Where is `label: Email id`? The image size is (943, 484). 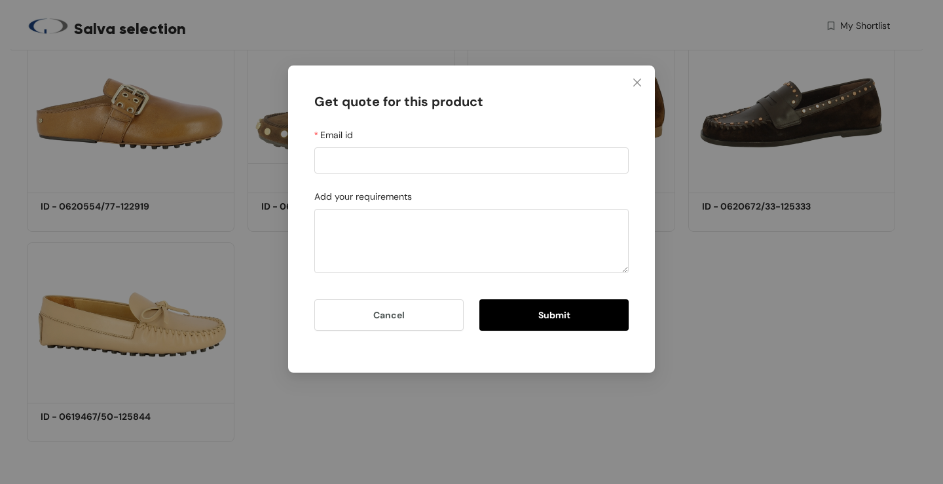 label: Email id is located at coordinates (333, 135).